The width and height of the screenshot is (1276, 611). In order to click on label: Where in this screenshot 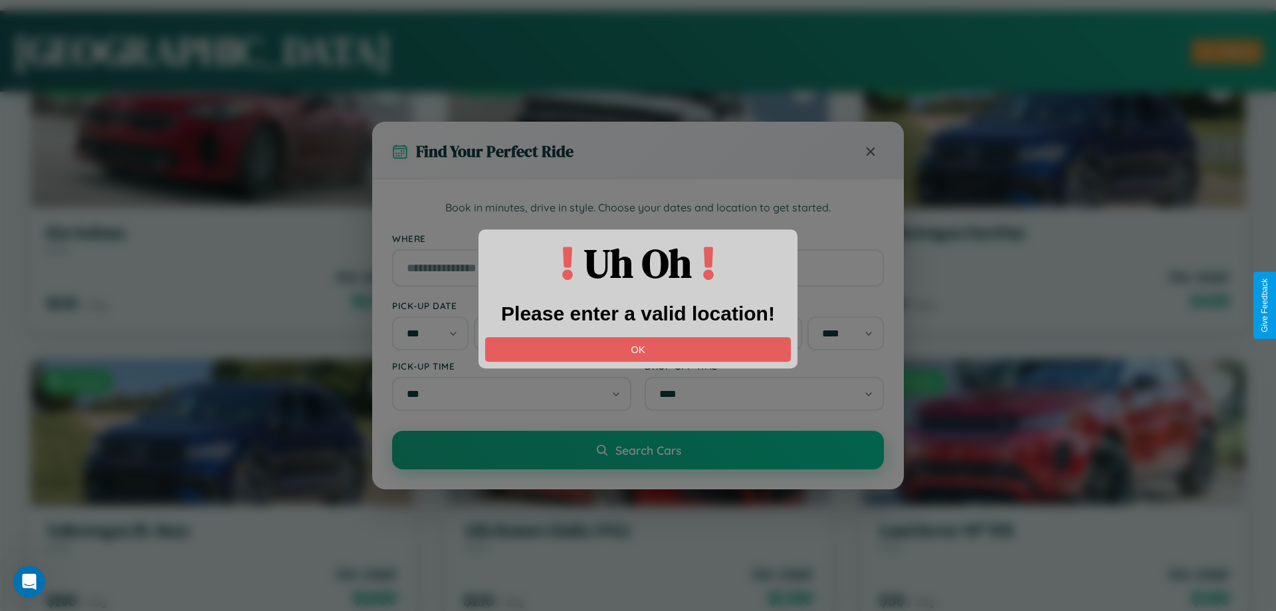, I will do `click(638, 238)`.